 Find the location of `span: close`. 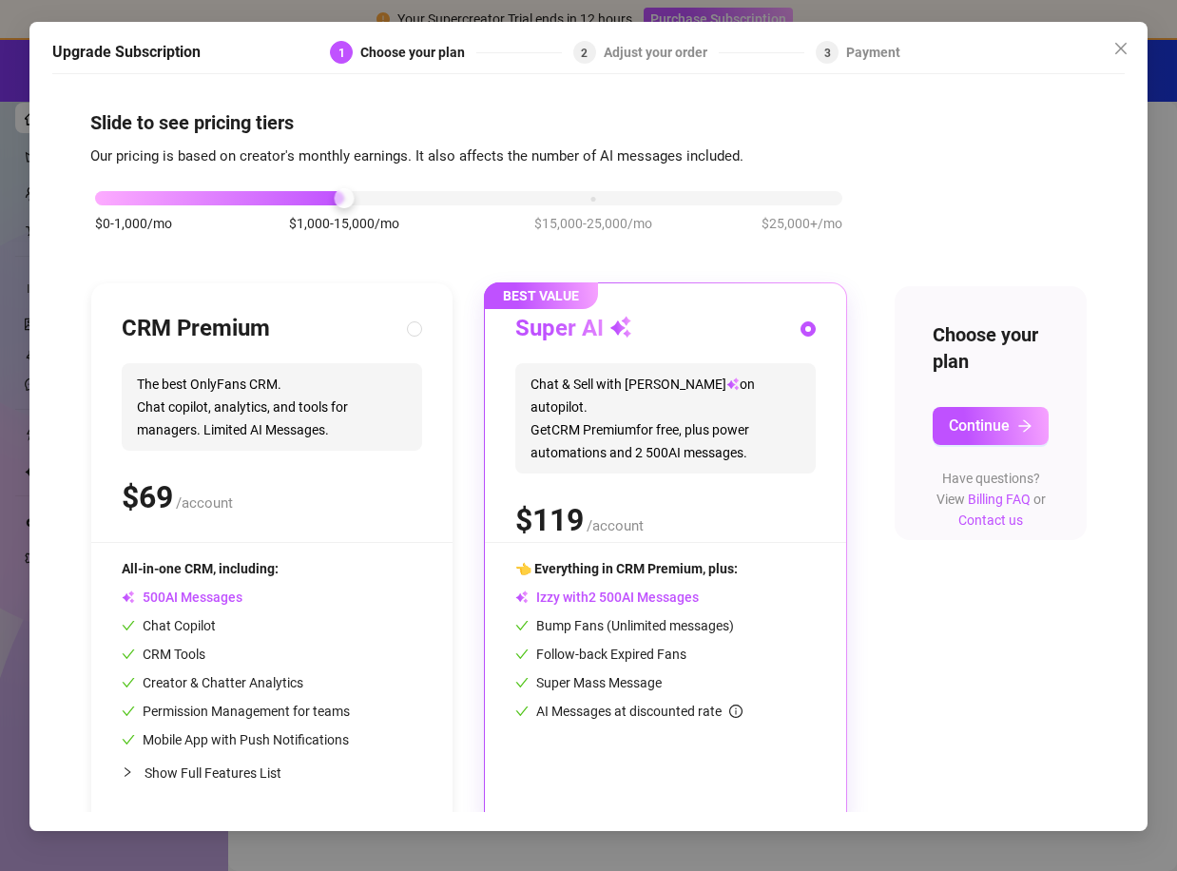

span: close is located at coordinates (1121, 48).